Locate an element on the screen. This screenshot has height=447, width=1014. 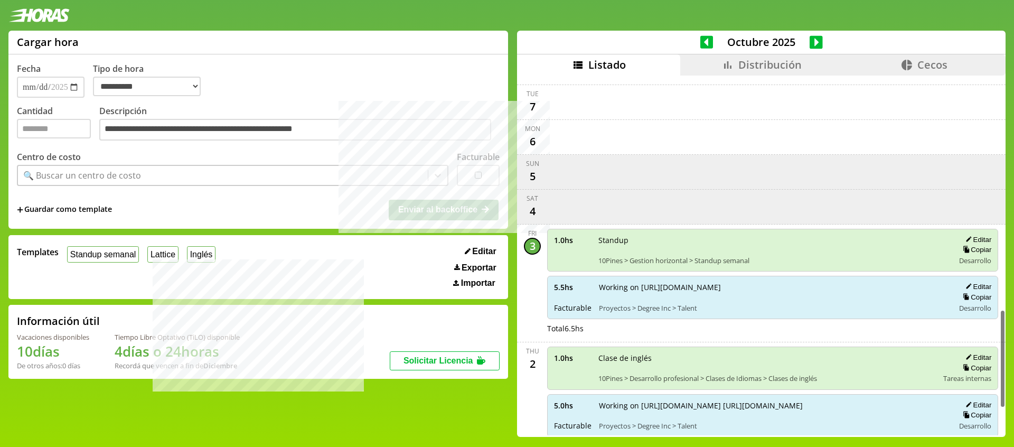
div: 7 is located at coordinates (532, 107).